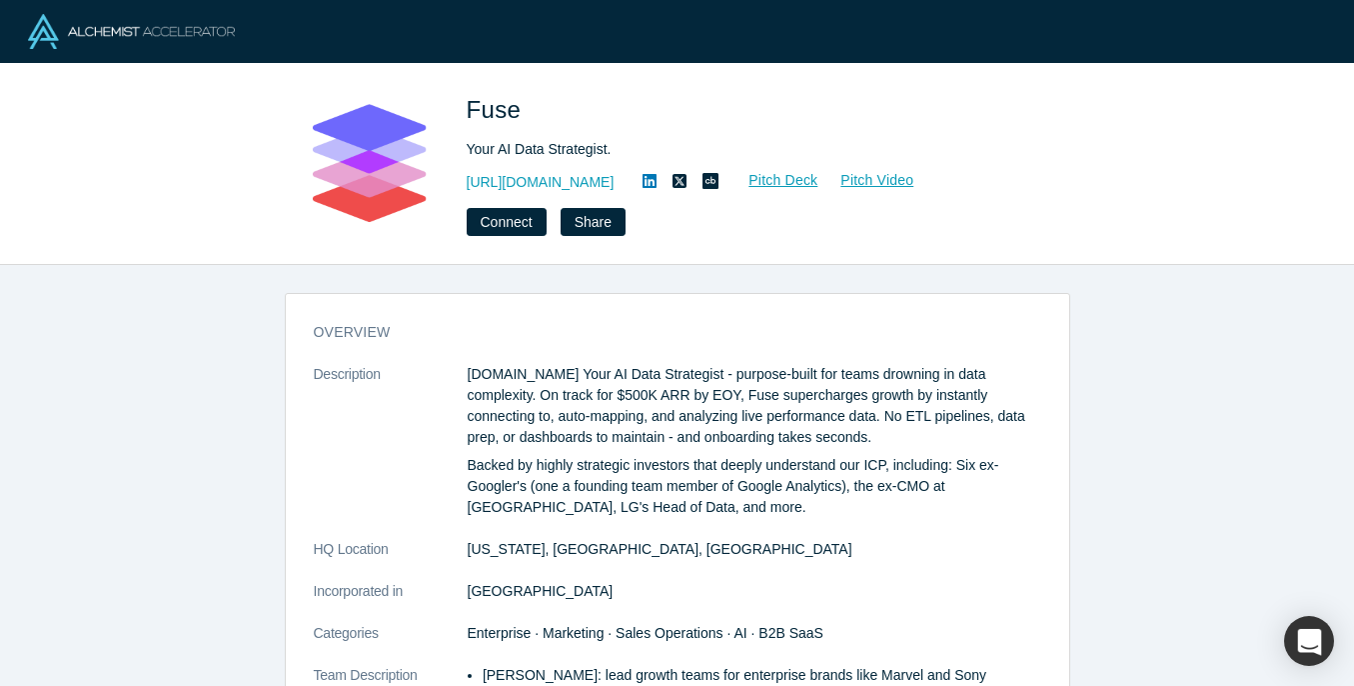 The image size is (1354, 686). What do you see at coordinates (498, 109) in the screenshot?
I see `span: Fuse` at bounding box center [498, 109].